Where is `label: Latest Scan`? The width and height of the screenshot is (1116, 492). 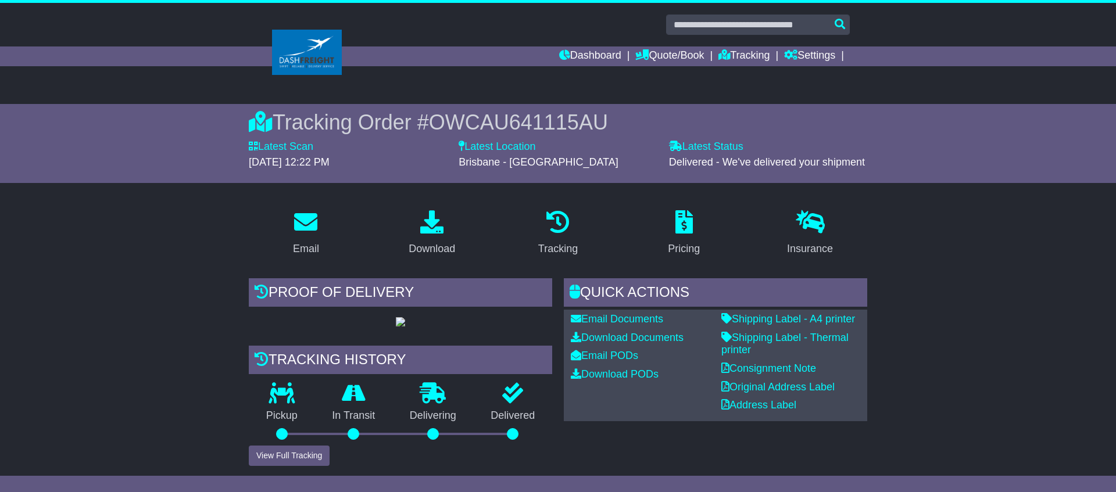
label: Latest Scan is located at coordinates (281, 147).